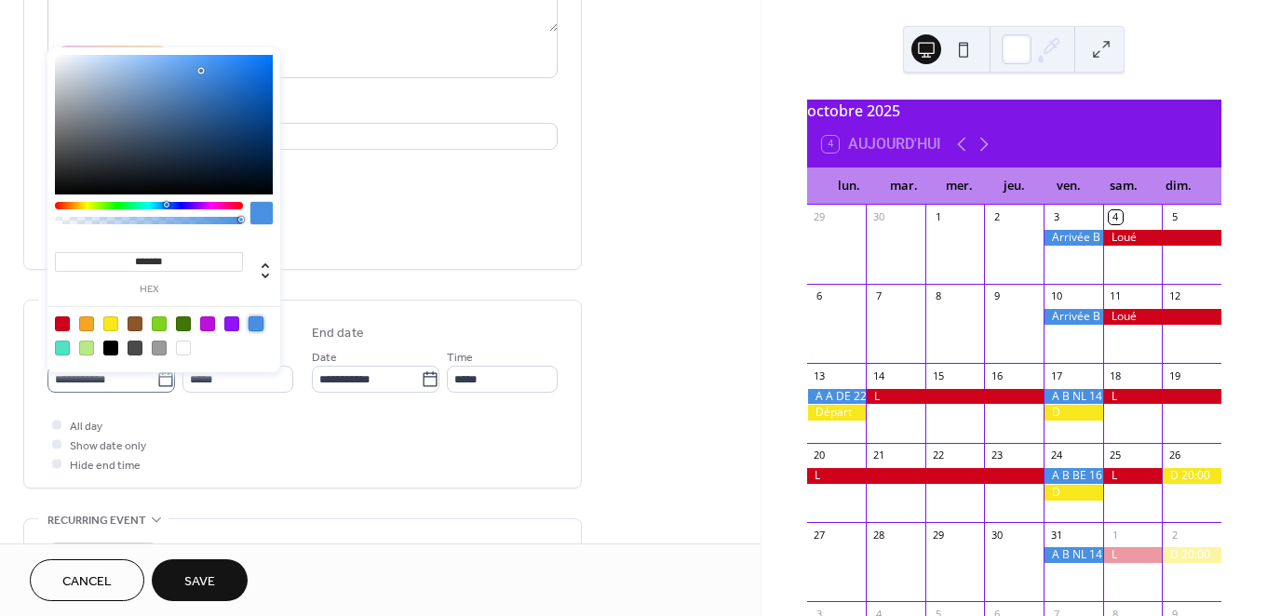  Describe the element at coordinates (959, 186) in the screenshot. I see `div: mer.` at that location.